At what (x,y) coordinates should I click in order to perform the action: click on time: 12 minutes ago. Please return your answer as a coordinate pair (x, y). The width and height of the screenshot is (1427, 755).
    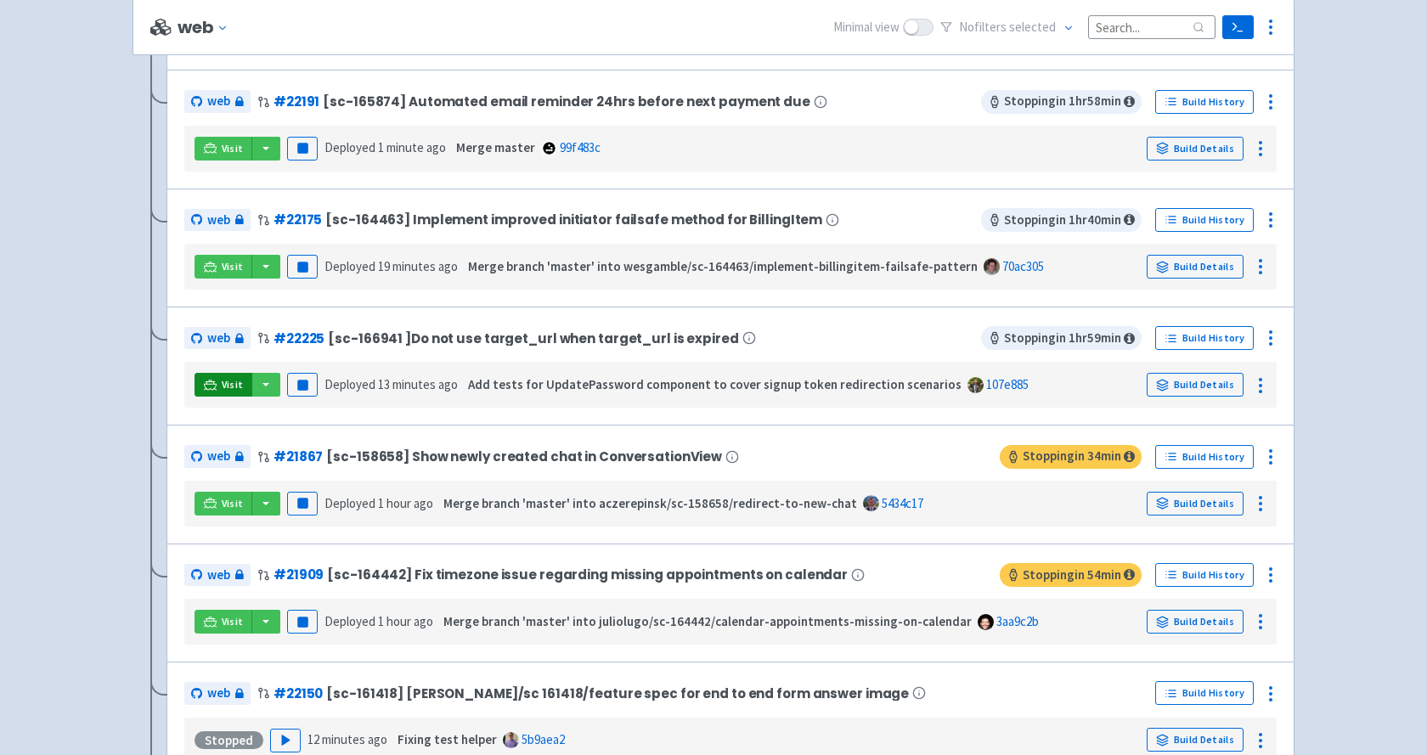
    Looking at the image, I should click on (347, 739).